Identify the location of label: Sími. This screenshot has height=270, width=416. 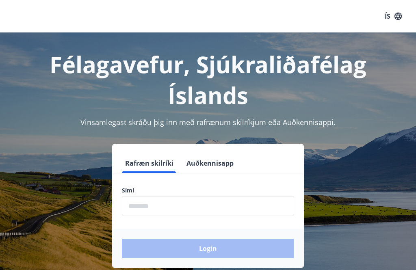
(208, 191).